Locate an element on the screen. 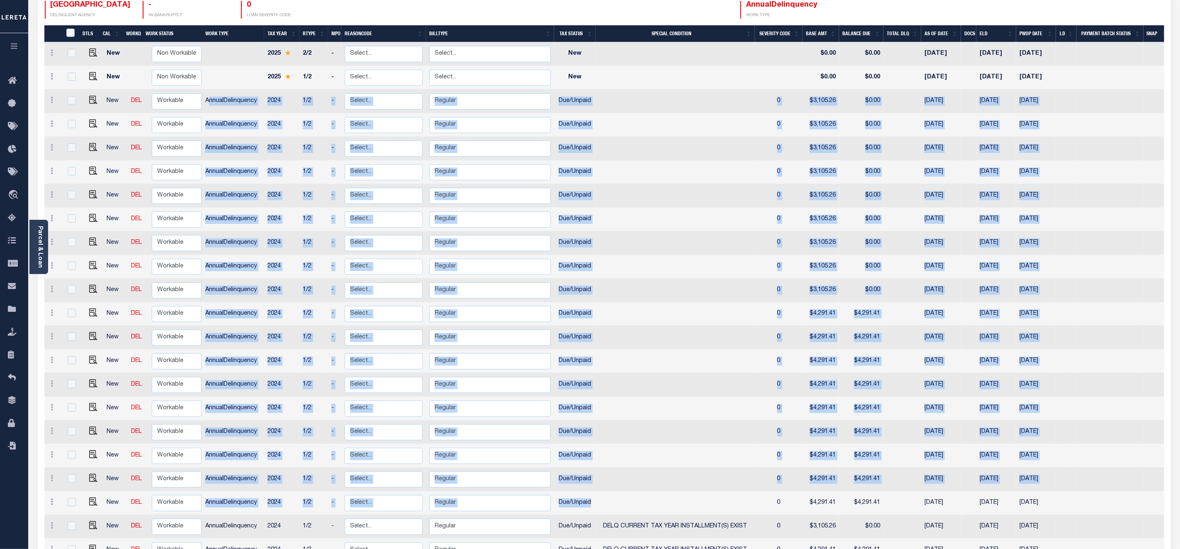 The image size is (1180, 549). span: AnnualDelinquency is located at coordinates (782, 5).